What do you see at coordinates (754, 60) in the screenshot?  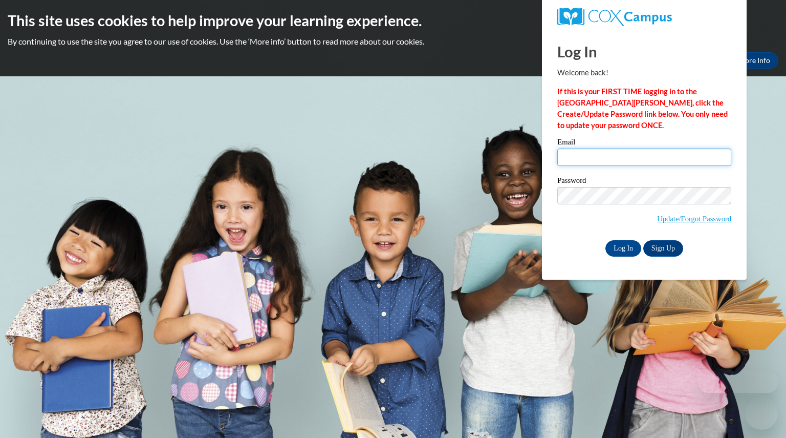 I see `a: More Info` at bounding box center [754, 60].